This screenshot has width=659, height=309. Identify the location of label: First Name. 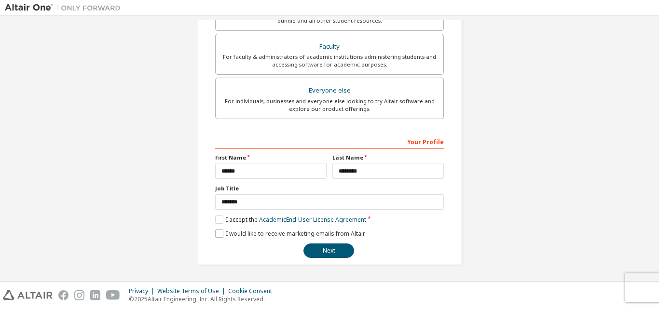
(271, 158).